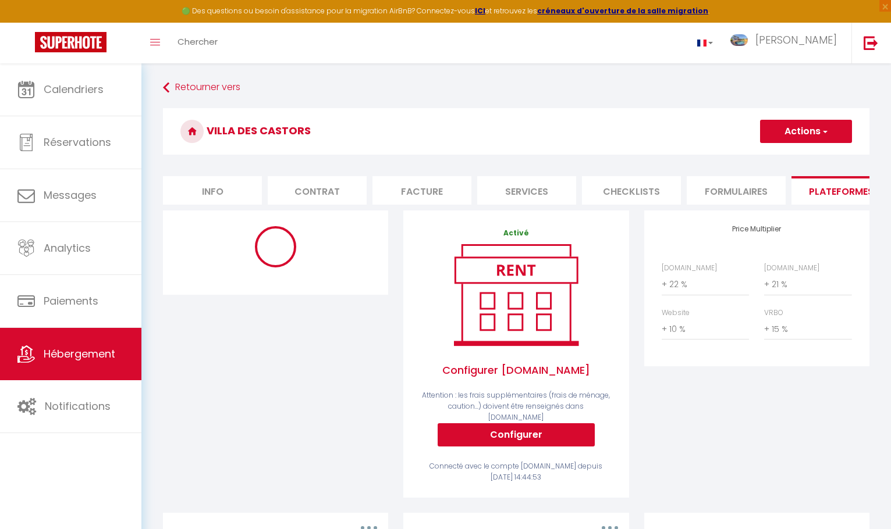 The height and width of the screenshot is (529, 891). What do you see at coordinates (197, 41) in the screenshot?
I see `span: Chercher` at bounding box center [197, 41].